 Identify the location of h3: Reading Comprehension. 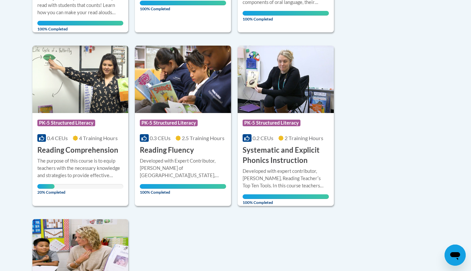
(78, 150).